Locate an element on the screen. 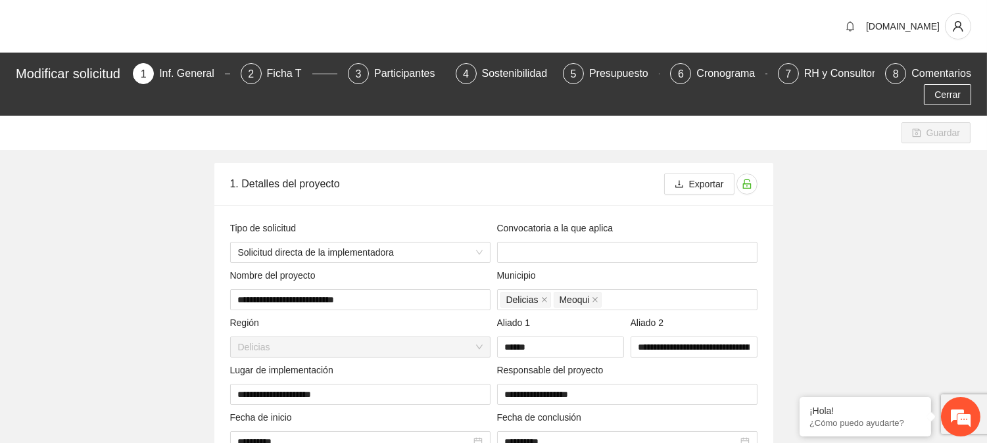 The image size is (987, 443). div: 1. Detalles del proyecto is located at coordinates (447, 183).